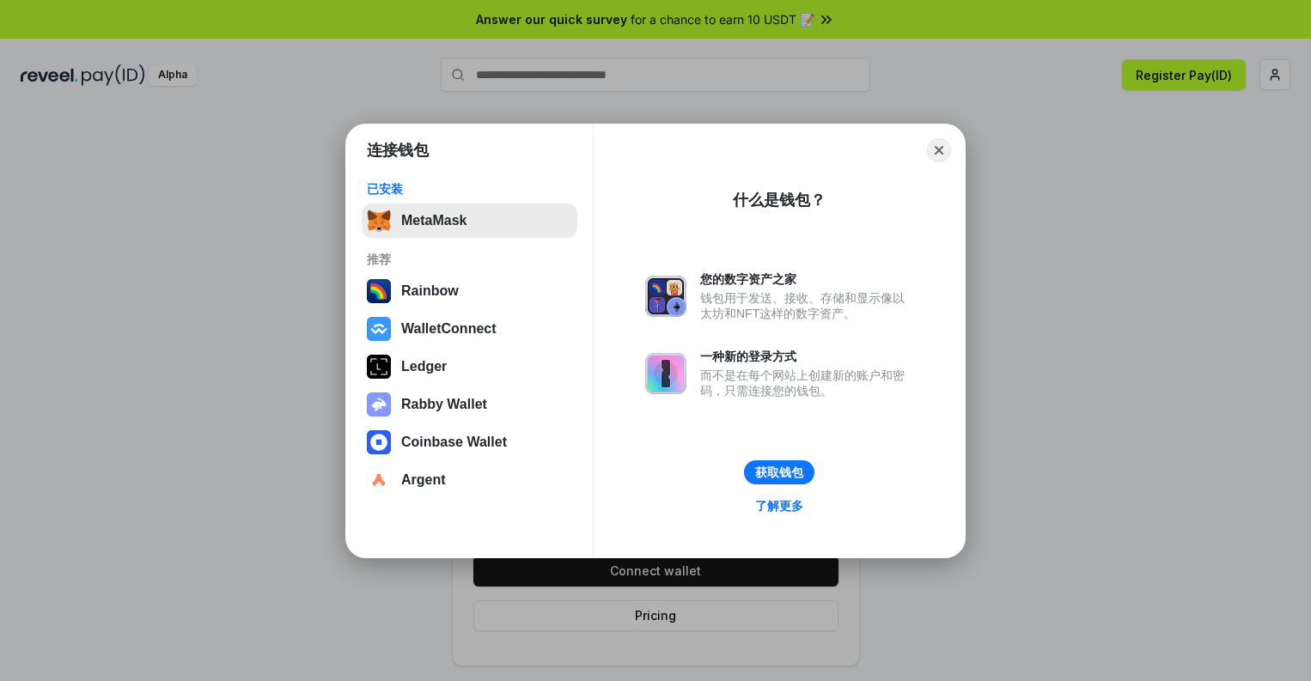 The height and width of the screenshot is (681, 1311). What do you see at coordinates (444, 405) in the screenshot?
I see `div: Rabby Wallet` at bounding box center [444, 405].